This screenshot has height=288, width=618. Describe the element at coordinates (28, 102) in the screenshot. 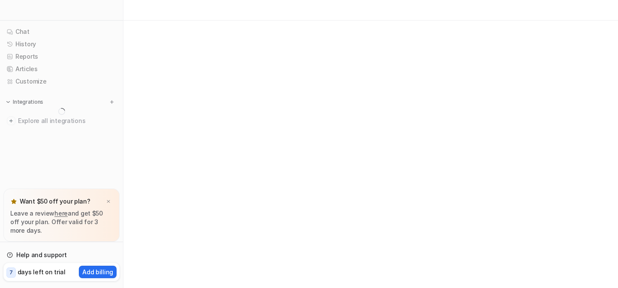

I see `p: Integrations` at that location.